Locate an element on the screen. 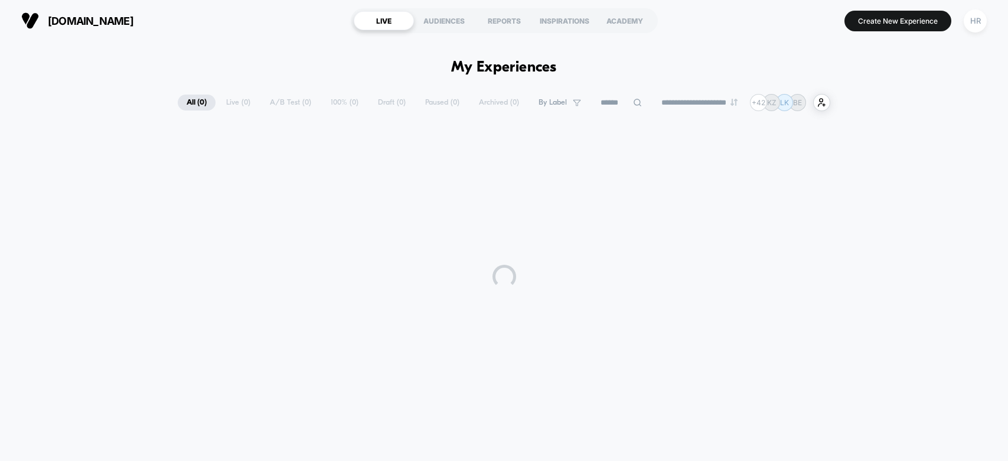  div: REPORTS is located at coordinates (504, 21).